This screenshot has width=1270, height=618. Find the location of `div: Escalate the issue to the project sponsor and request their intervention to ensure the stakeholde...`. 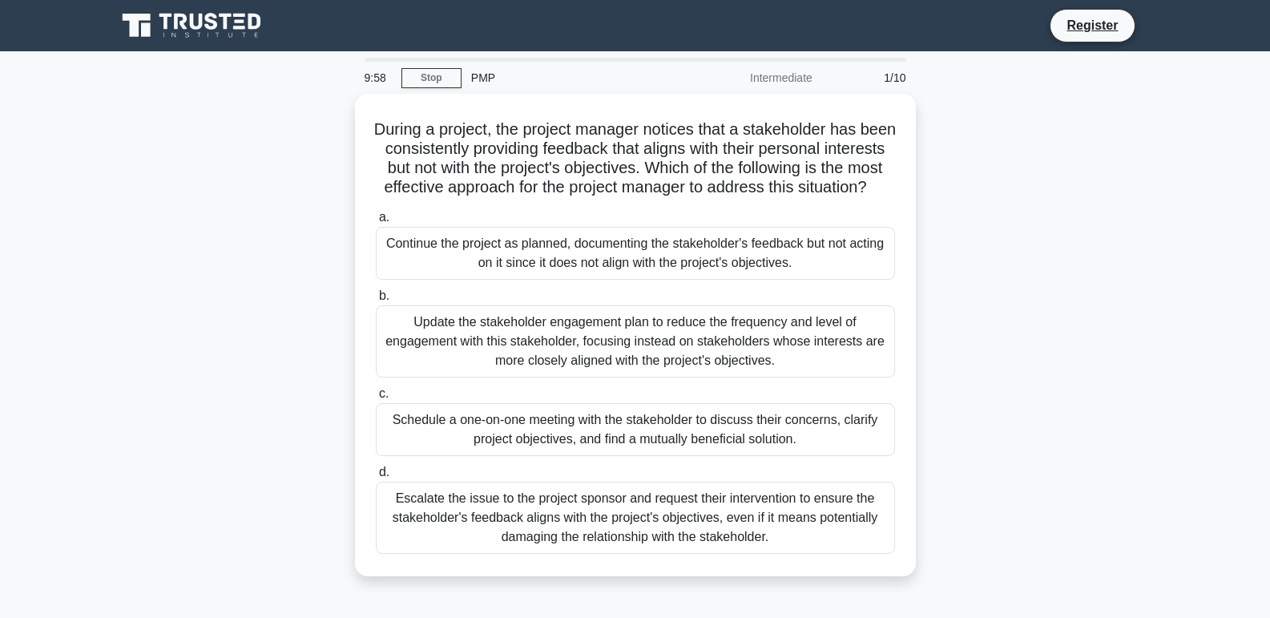

div: Escalate the issue to the project sponsor and request their intervention to ensure the stakeholde... is located at coordinates (636, 518).